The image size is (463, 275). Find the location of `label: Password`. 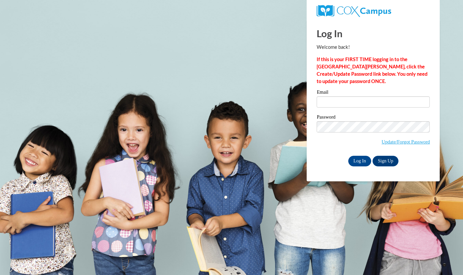

label: Password is located at coordinates (373, 118).